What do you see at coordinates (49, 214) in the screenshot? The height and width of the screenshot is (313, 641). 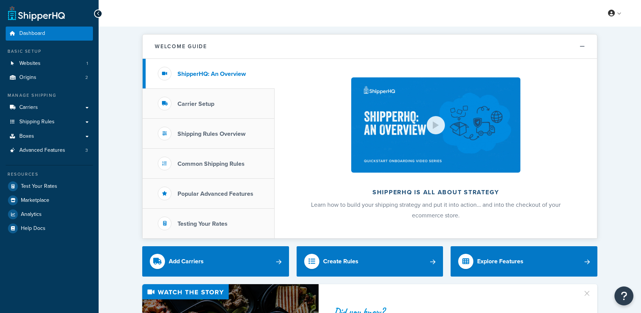 I see `li: Analytics` at bounding box center [49, 214].